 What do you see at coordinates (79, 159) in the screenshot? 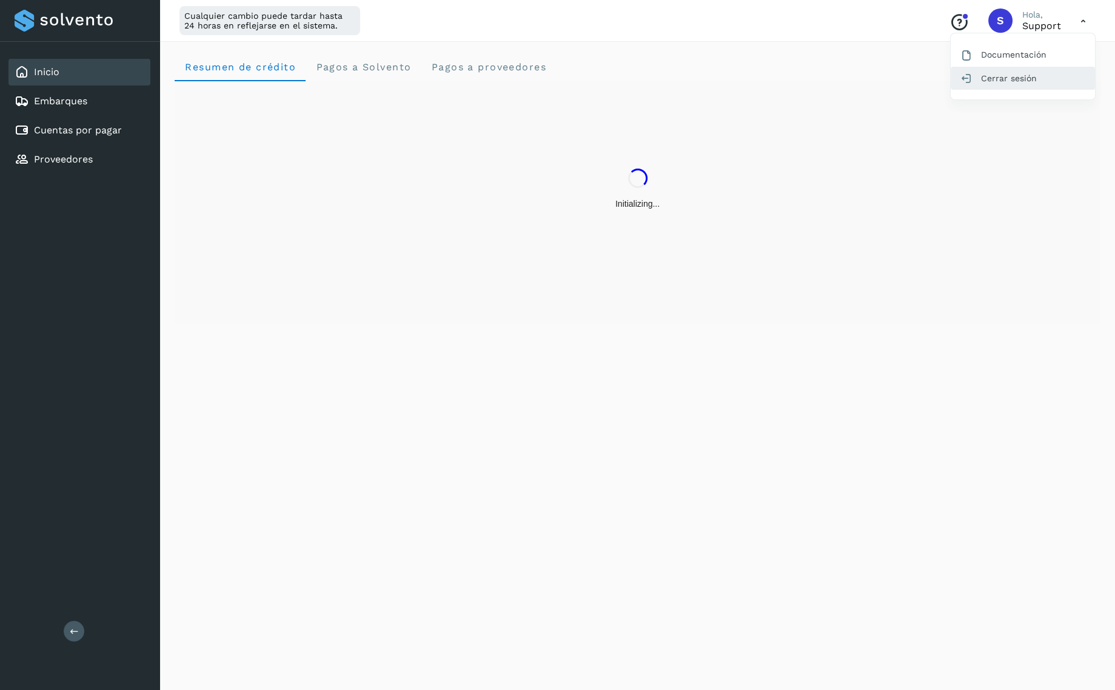
I see `div: Proveedores` at bounding box center [79, 159].